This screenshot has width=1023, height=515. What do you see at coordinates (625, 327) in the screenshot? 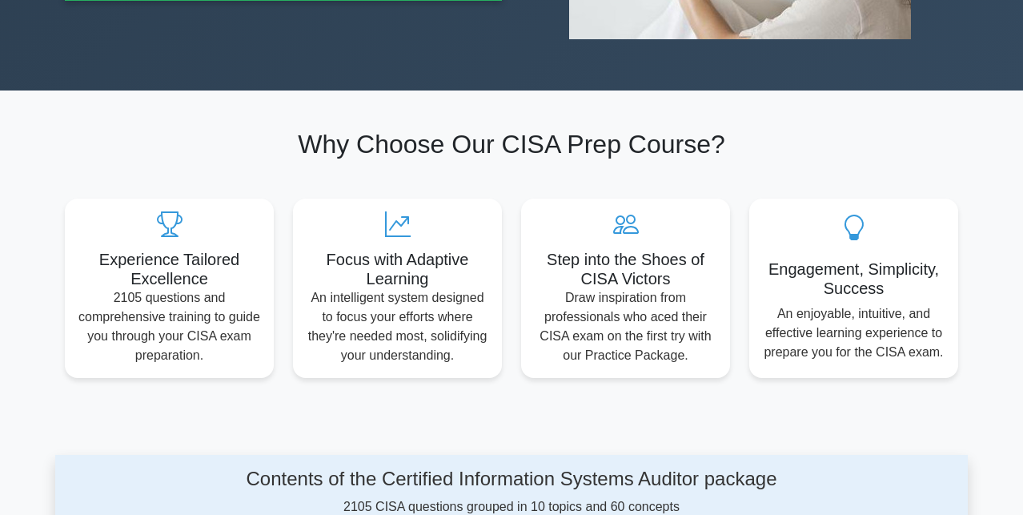
I see `p: Draw inspiration from professionals who aced their CISA exam on the first try with our Practice P...` at bounding box center [625, 327].